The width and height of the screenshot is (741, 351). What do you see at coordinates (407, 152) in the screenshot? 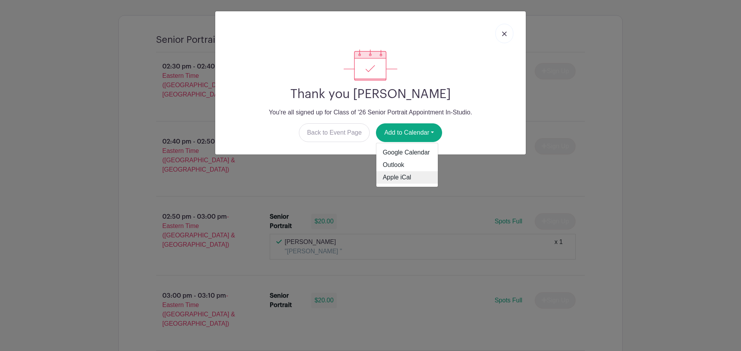
I see `a: Google Calendar` at bounding box center [407, 152].